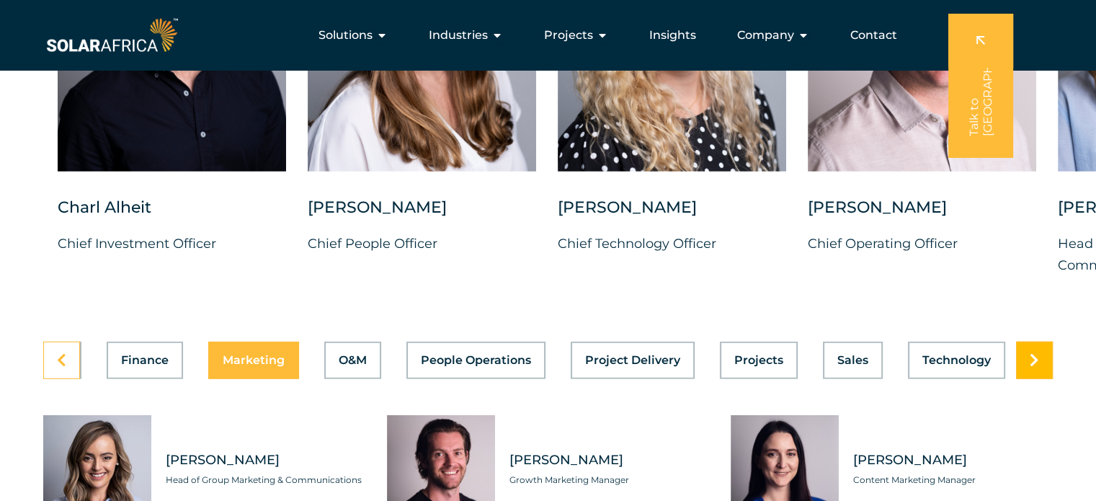 The height and width of the screenshot is (501, 1096). Describe the element at coordinates (956, 360) in the screenshot. I see `span: Technology` at that location.